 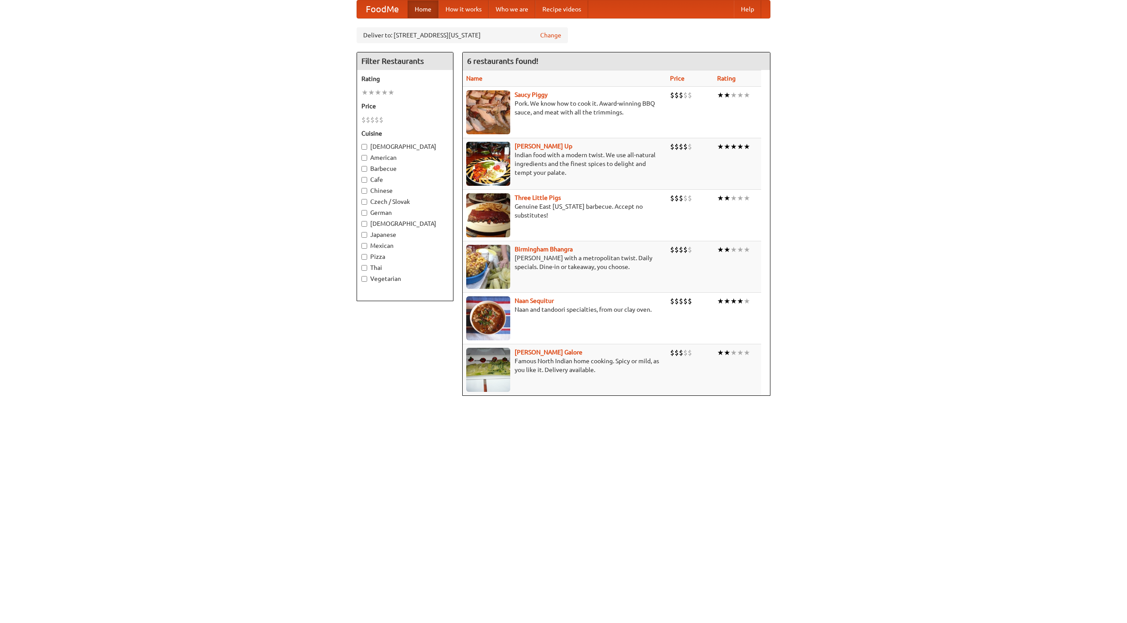 What do you see at coordinates (405, 246) in the screenshot?
I see `label: Mexican` at bounding box center [405, 246].